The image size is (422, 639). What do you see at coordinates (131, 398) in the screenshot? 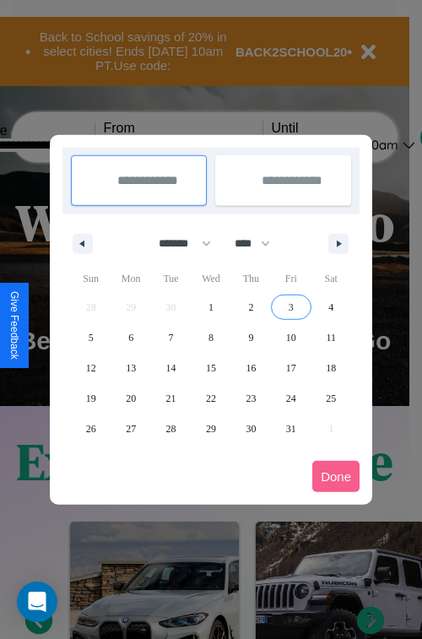
I see `span: 20` at bounding box center [131, 398].